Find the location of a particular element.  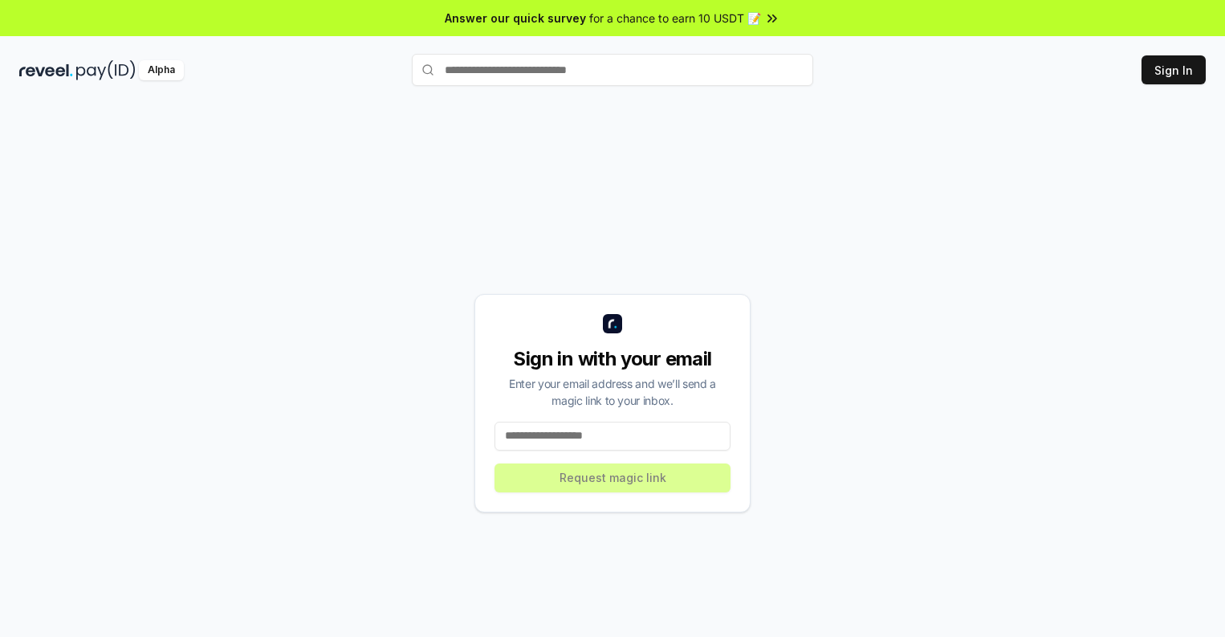

div: Alpha is located at coordinates (161, 70).